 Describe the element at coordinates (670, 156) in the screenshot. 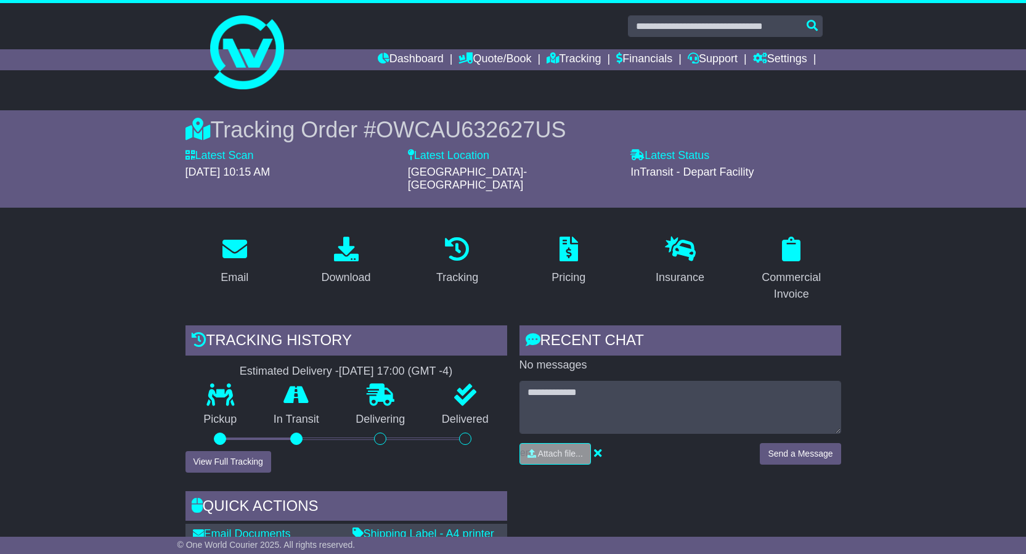

I see `label: Latest Status` at that location.